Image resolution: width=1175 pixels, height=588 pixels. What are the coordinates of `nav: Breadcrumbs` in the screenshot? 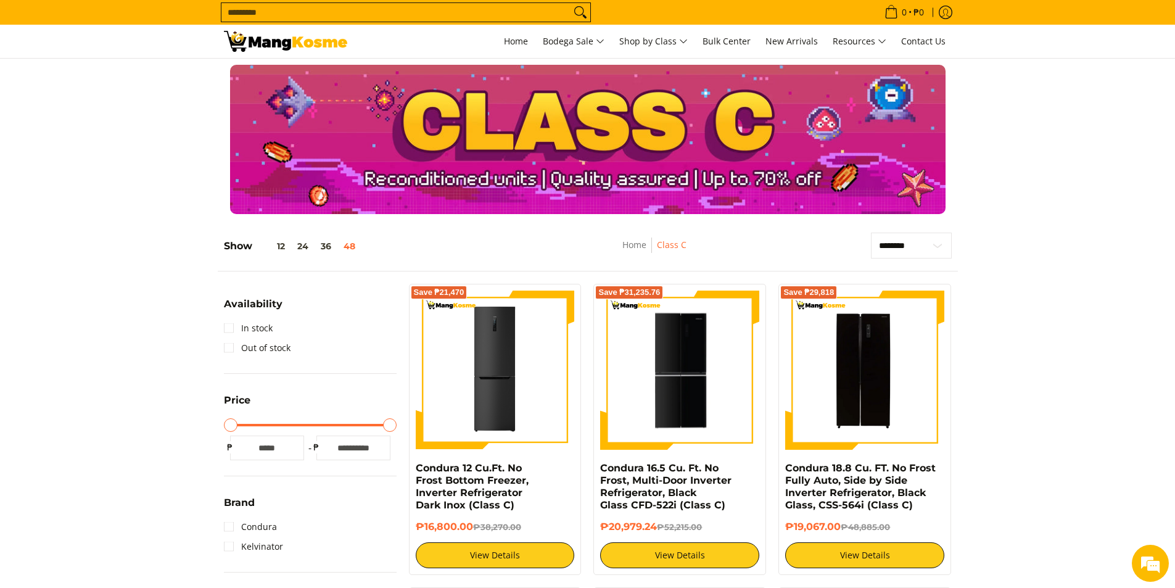 It's located at (654, 251).